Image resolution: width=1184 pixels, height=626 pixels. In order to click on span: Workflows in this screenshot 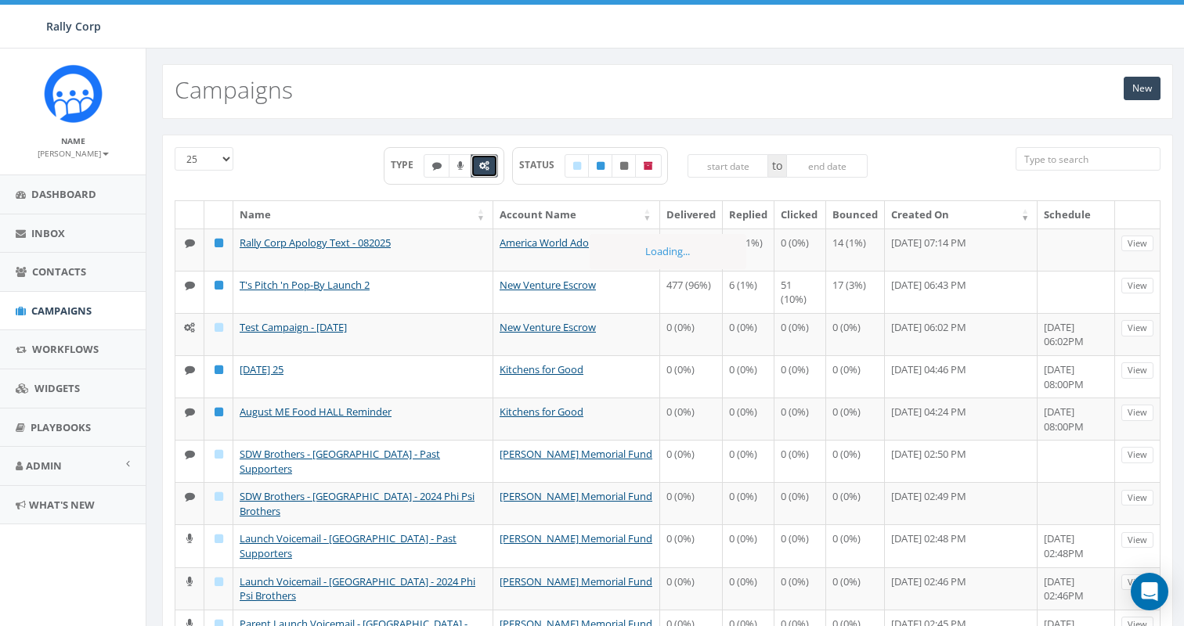, I will do `click(65, 349)`.